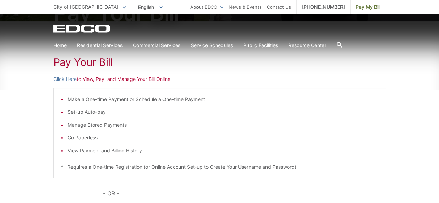  What do you see at coordinates (82, 28) in the screenshot?
I see `a: EDCD logo. Return to the homepage.` at bounding box center [82, 28].